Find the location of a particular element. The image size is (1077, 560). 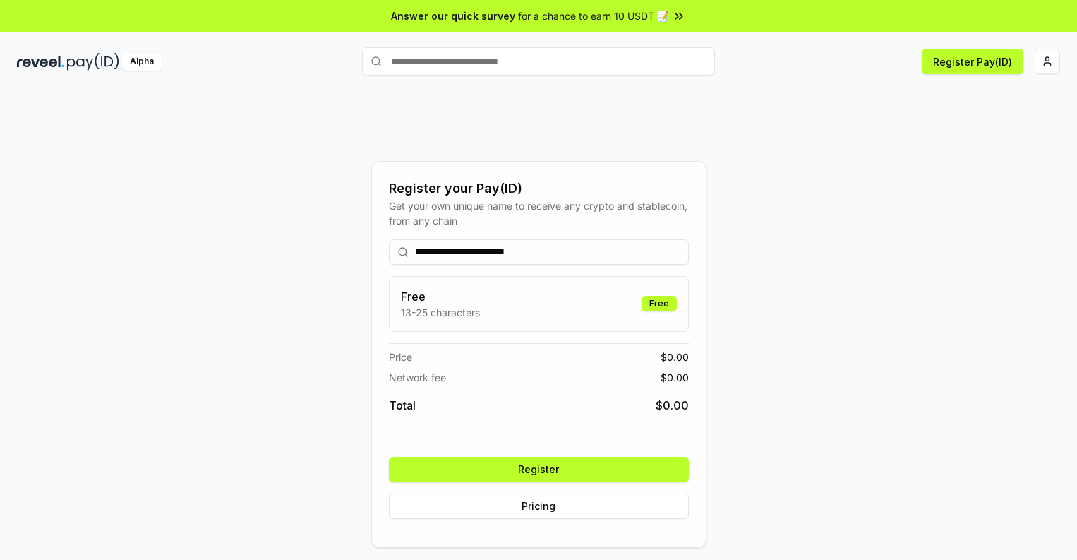

span: Price is located at coordinates (400, 357).